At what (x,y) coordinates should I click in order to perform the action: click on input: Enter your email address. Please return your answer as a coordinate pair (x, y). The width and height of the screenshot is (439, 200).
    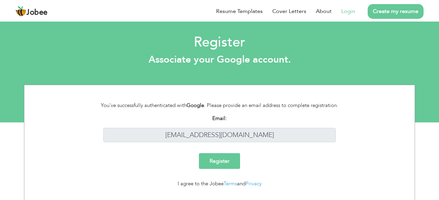
    Looking at the image, I should click on (219, 135).